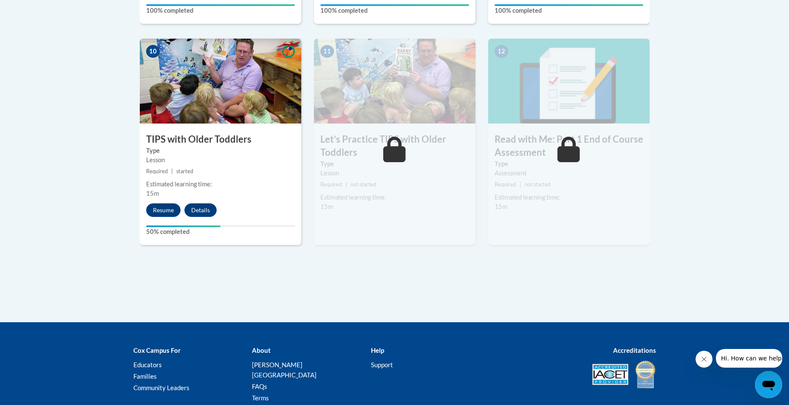 This screenshot has height=405, width=789. What do you see at coordinates (220, 139) in the screenshot?
I see `h3: TIPS with Older Toddlers` at bounding box center [220, 139].